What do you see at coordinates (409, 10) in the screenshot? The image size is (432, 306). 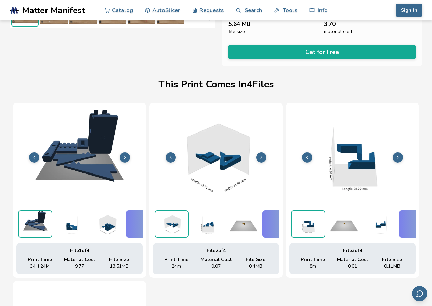 I see `button: Sign In` at bounding box center [409, 10].